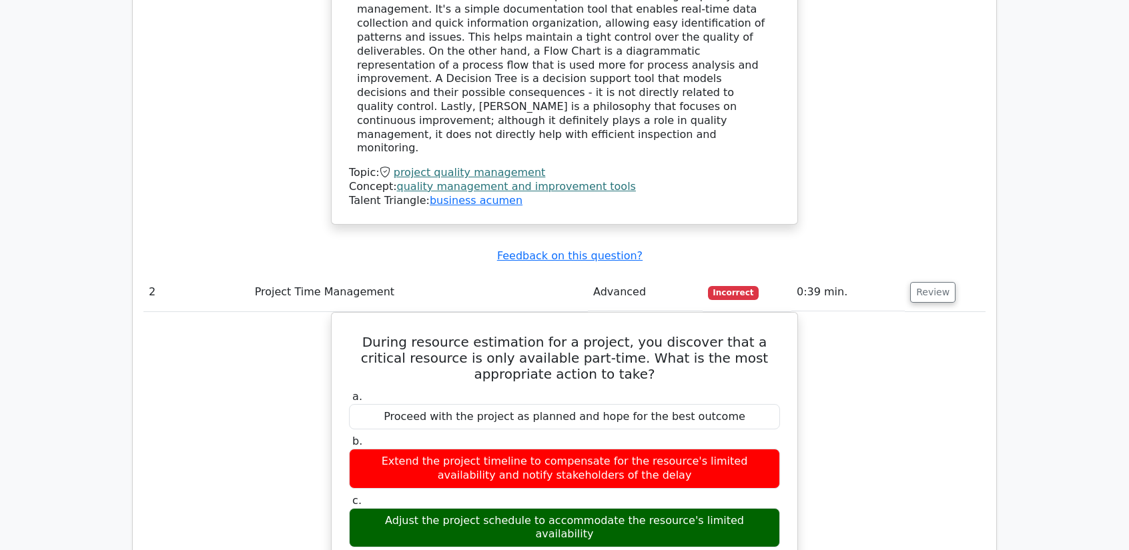 The height and width of the screenshot is (550, 1129). I want to click on div: Talent Triangle:, so click(564, 187).